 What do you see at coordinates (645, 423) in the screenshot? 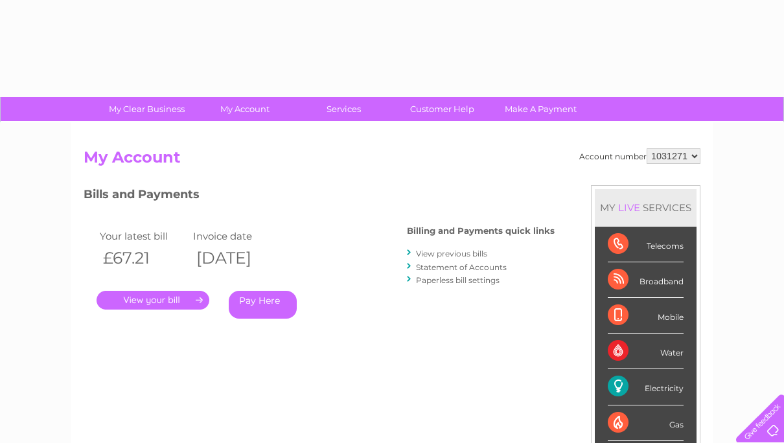
I see `div: Gas` at bounding box center [645, 423].